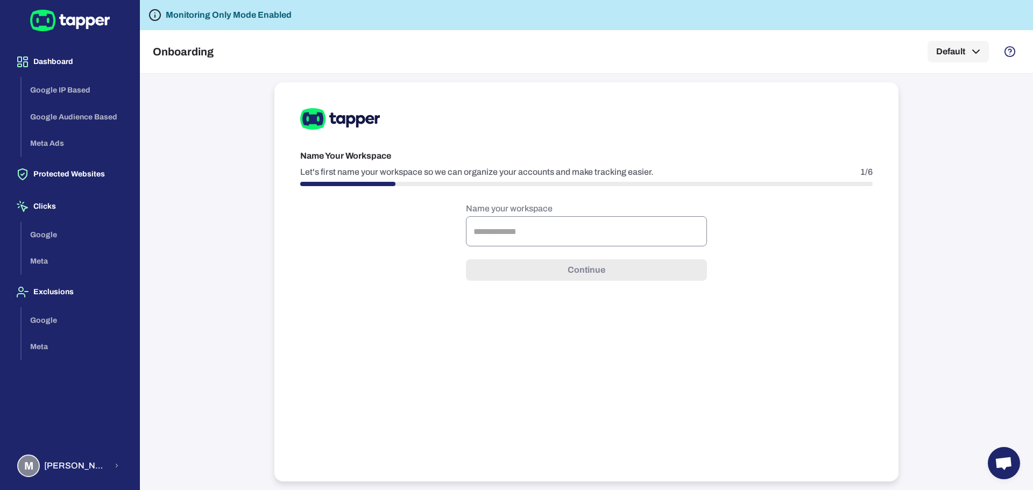 The height and width of the screenshot is (490, 1033). I want to click on button: Protected Websites, so click(69, 174).